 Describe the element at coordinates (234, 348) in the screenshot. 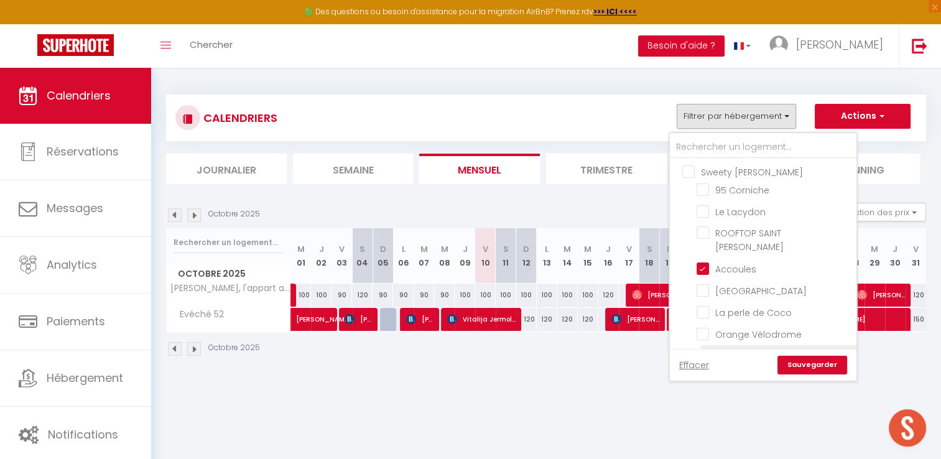

I see `p: Octobre 2025` at that location.